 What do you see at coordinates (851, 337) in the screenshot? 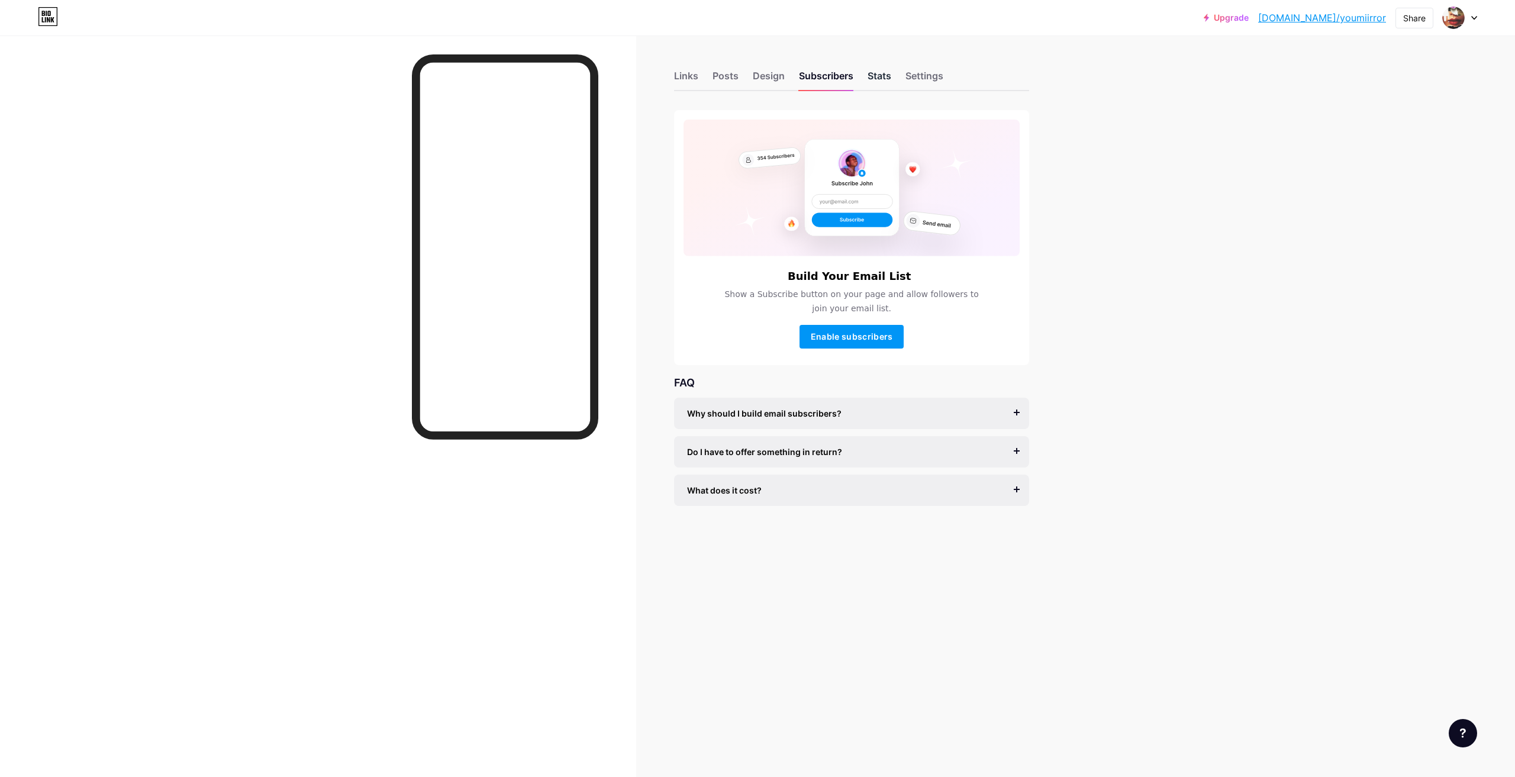
I see `button: Enable subscribers` at bounding box center [851, 337].